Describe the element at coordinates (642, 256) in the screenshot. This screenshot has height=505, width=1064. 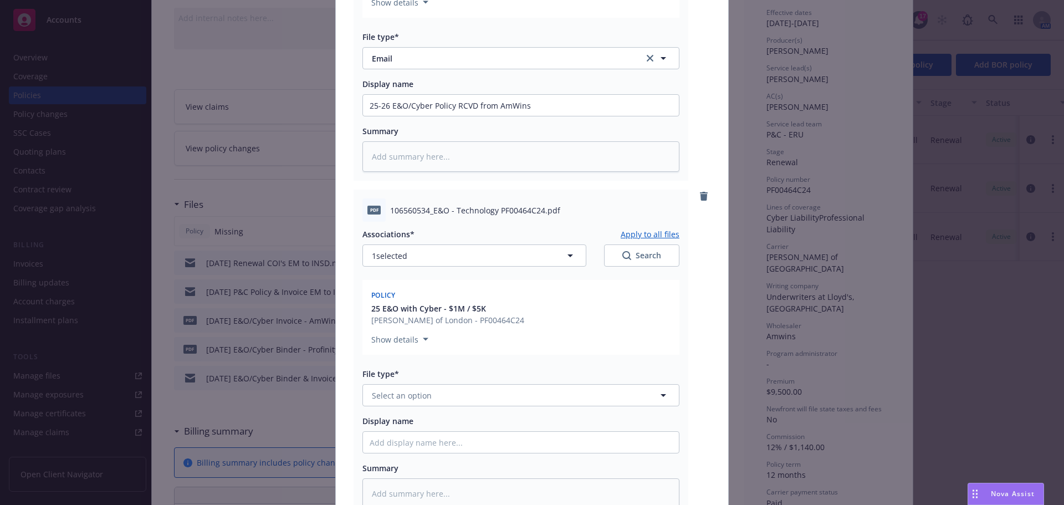
I see `button: SearchSearch` at that location.